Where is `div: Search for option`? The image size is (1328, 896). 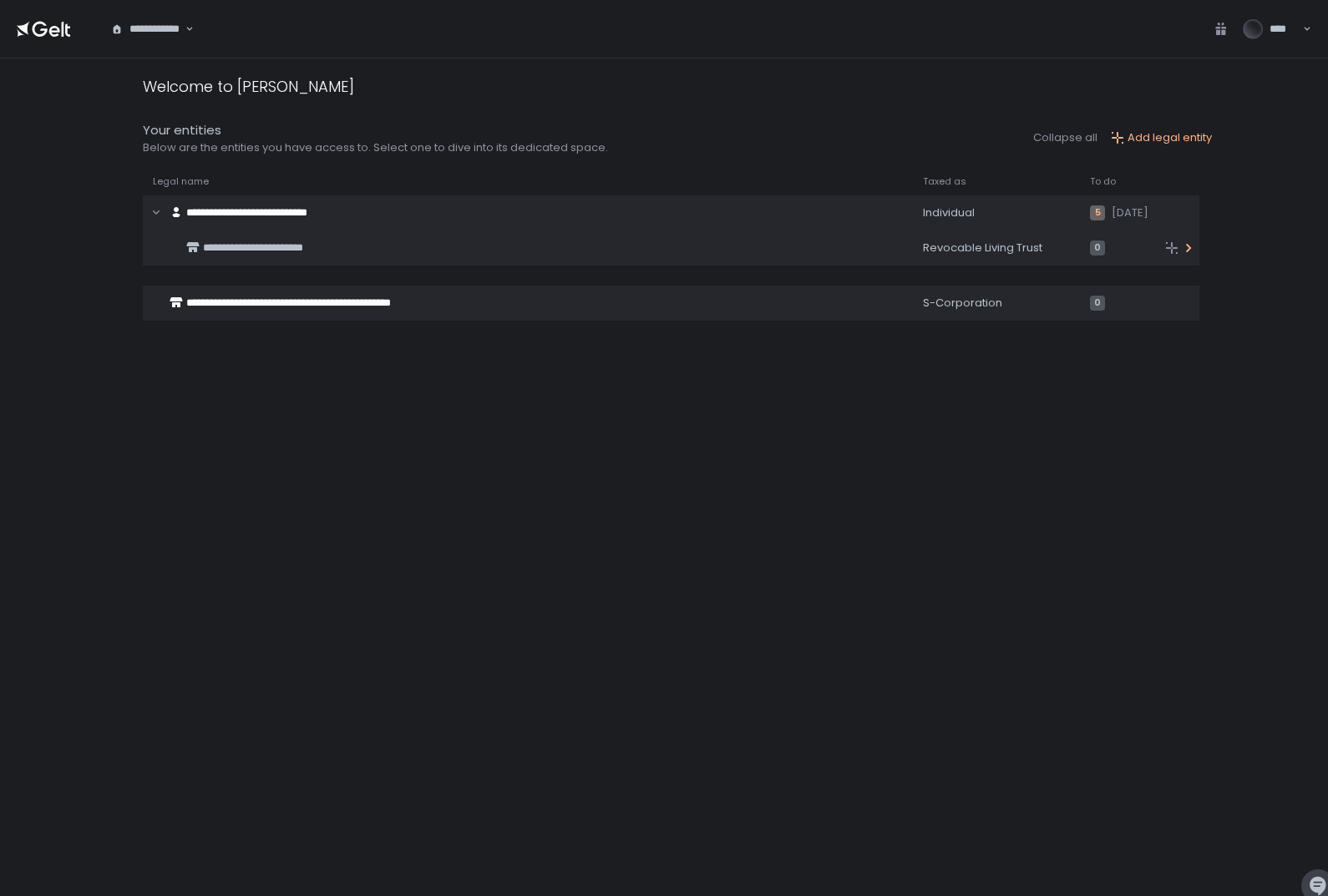
div: Search for option is located at coordinates (147, 29).